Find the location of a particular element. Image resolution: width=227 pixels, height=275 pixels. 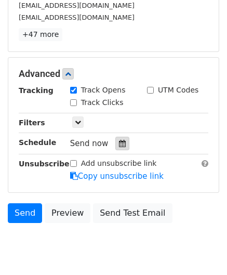

label: Track Clicks is located at coordinates (102, 102).